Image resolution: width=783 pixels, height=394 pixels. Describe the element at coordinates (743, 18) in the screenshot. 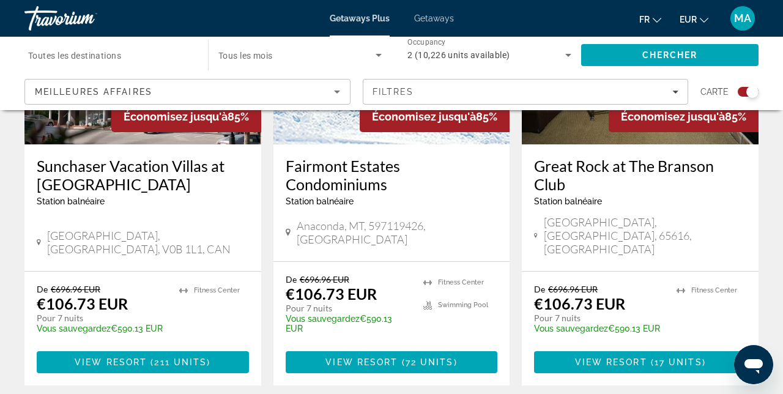

I see `button: User Menu` at that location.